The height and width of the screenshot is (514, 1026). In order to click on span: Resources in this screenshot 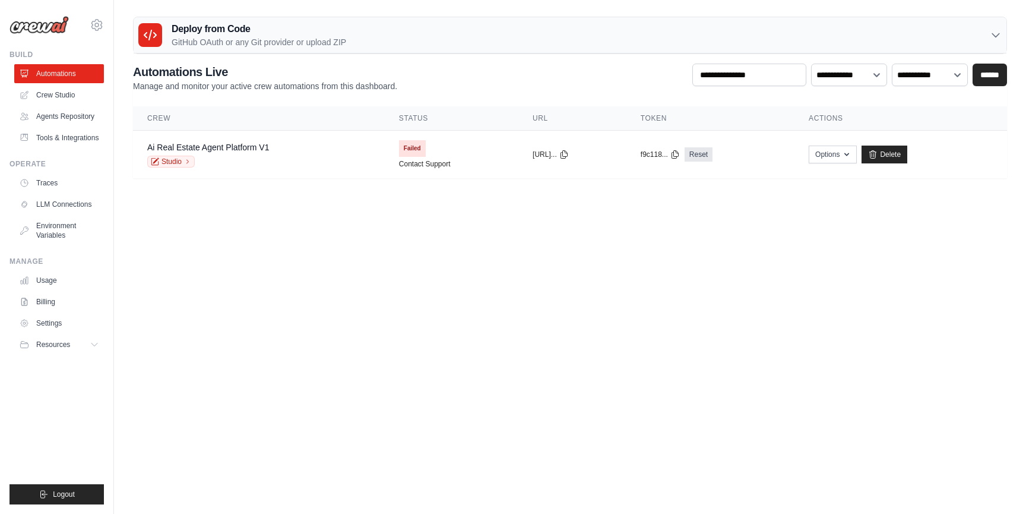, I will do `click(53, 344)`.